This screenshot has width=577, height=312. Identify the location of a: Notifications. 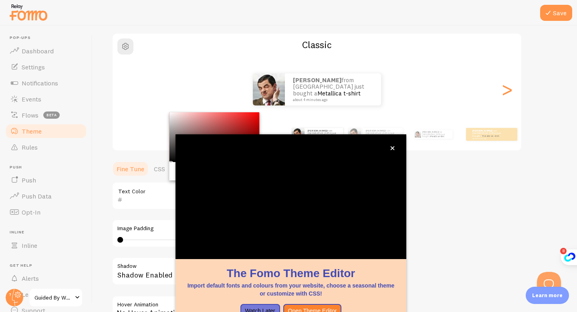
(46, 83).